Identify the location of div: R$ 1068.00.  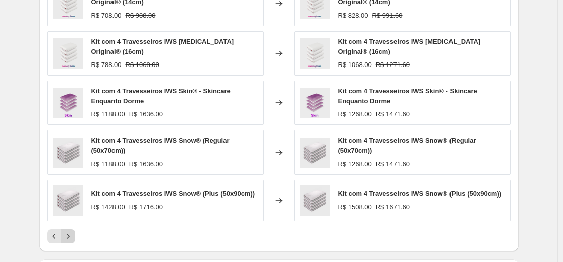
(355, 65).